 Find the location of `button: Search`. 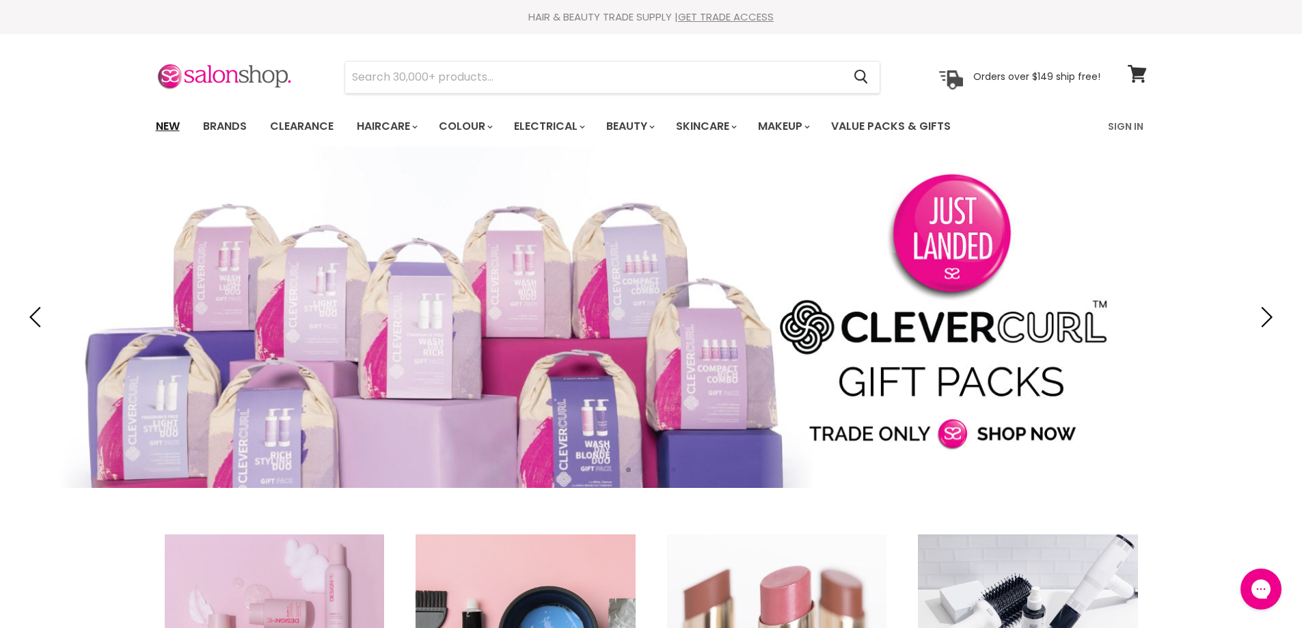

button: Search is located at coordinates (861, 77).